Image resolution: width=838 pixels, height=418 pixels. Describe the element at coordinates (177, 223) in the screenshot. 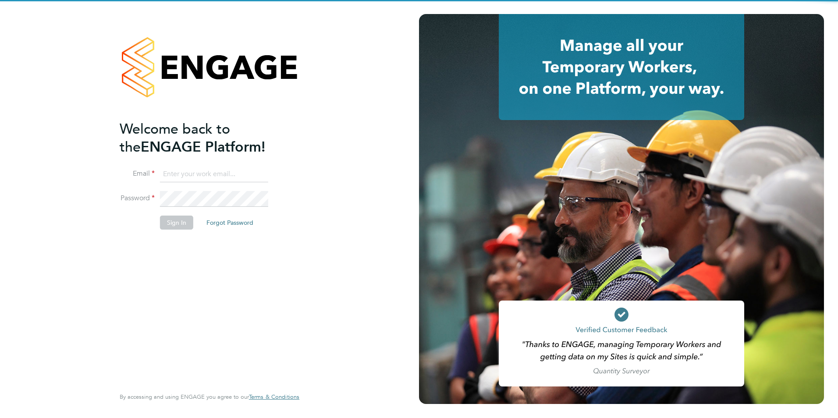

I see `button: Sign In` at that location.